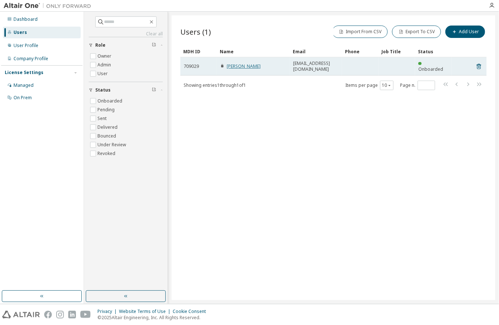 The image size is (499, 325). I want to click on span: Items per page, so click(369, 85).